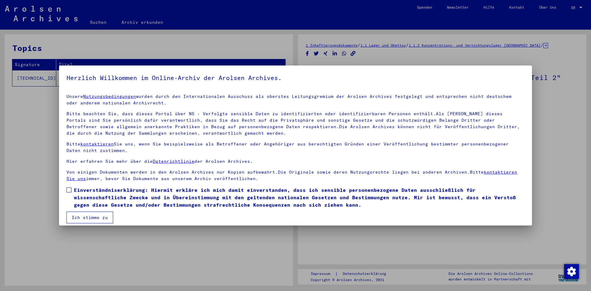 The height and width of the screenshot is (291, 591). What do you see at coordinates (109, 96) in the screenshot?
I see `a: Nutzungsbedingungen` at bounding box center [109, 96].